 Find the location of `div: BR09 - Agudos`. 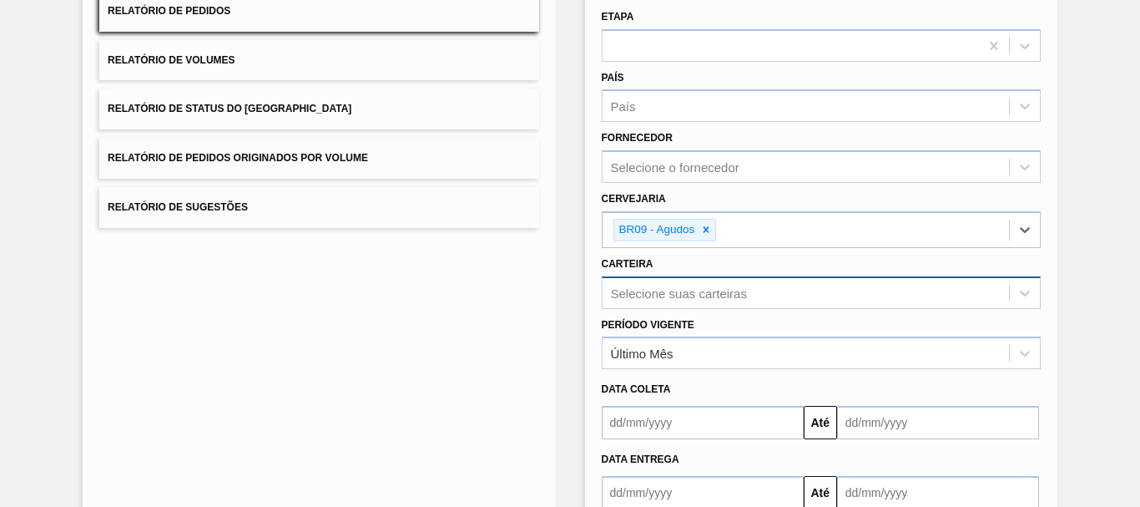

div: BR09 - Agudos is located at coordinates (656, 230).